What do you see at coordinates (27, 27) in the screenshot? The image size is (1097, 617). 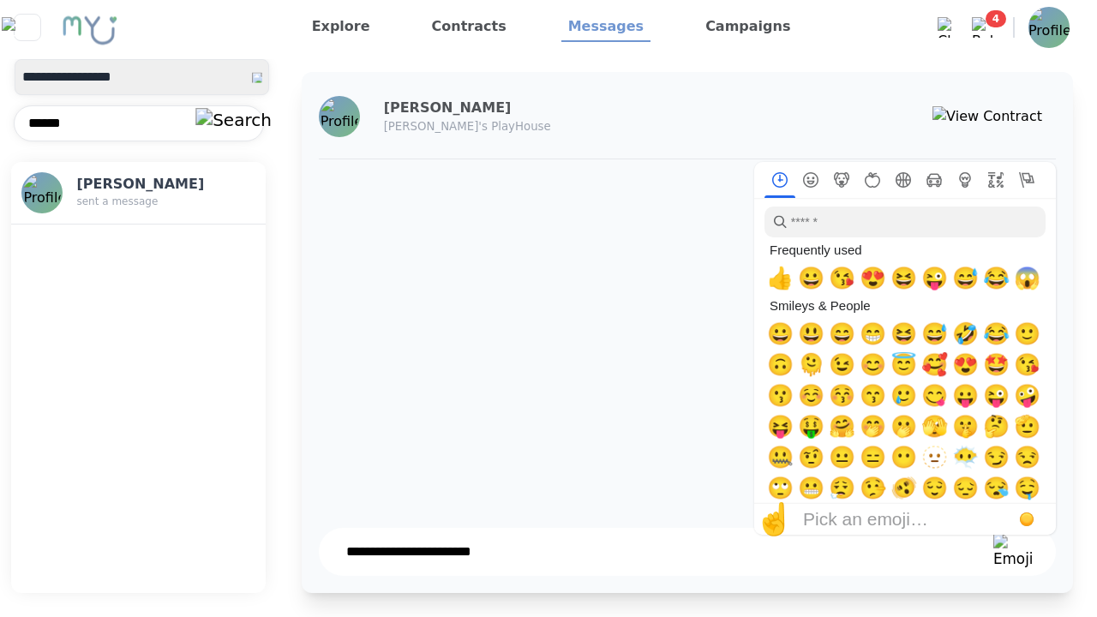 I see `img: Close sidebar` at bounding box center [27, 27].